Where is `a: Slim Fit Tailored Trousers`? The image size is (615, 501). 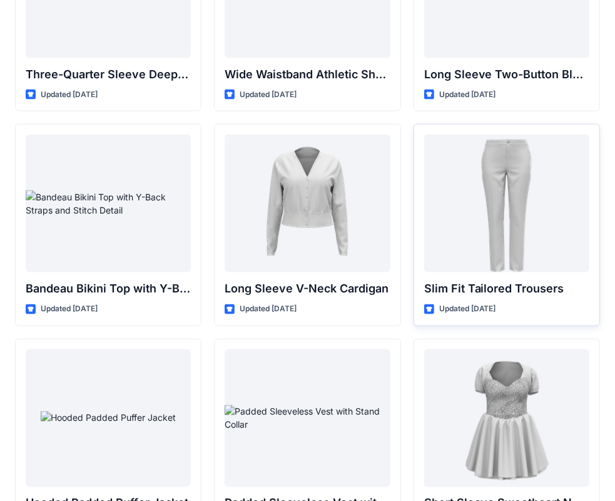
a: Slim Fit Tailored Trousers is located at coordinates (507, 203).